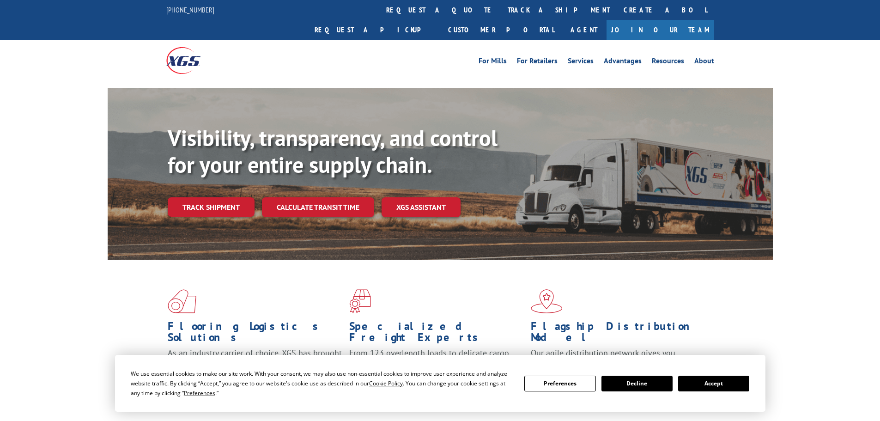  Describe the element at coordinates (437, 334) in the screenshot. I see `h1: Specialized Freight Experts` at that location.